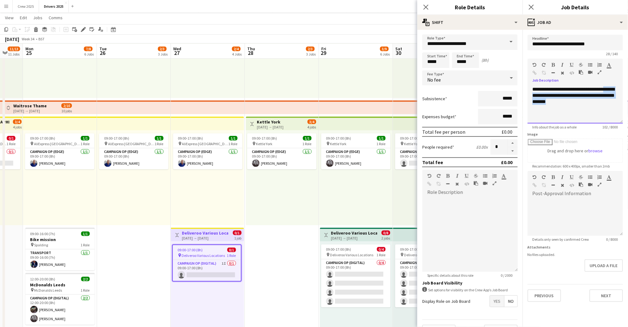  Describe the element at coordinates (572, 73) in the screenshot. I see `button: HTML Code` at that location.